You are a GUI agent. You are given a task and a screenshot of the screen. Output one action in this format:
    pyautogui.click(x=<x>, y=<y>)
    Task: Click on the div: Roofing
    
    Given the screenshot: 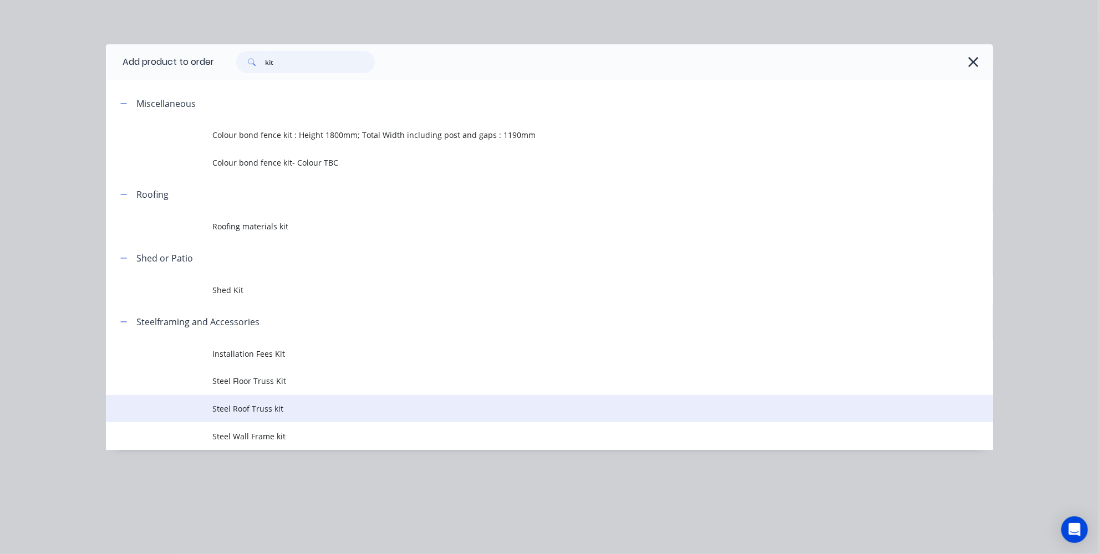 What is the action you would take?
    pyautogui.click(x=152, y=195)
    